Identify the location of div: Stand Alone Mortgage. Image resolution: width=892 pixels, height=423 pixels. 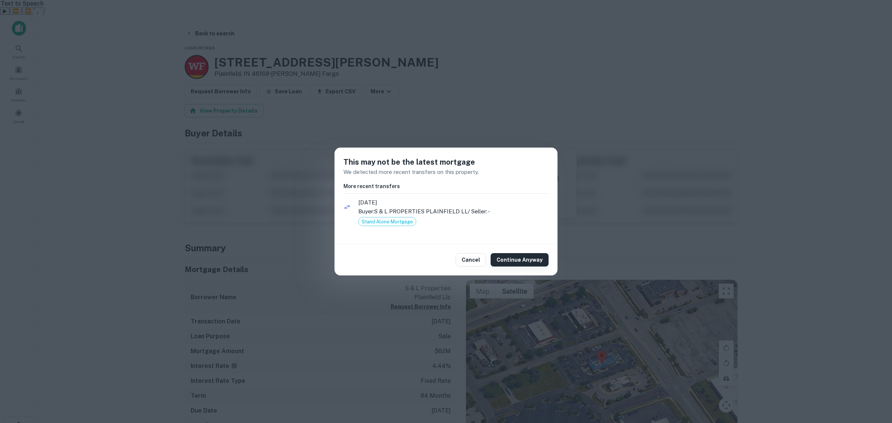
(387, 222).